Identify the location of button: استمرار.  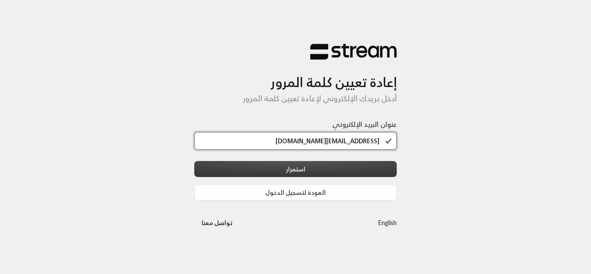
(295, 169).